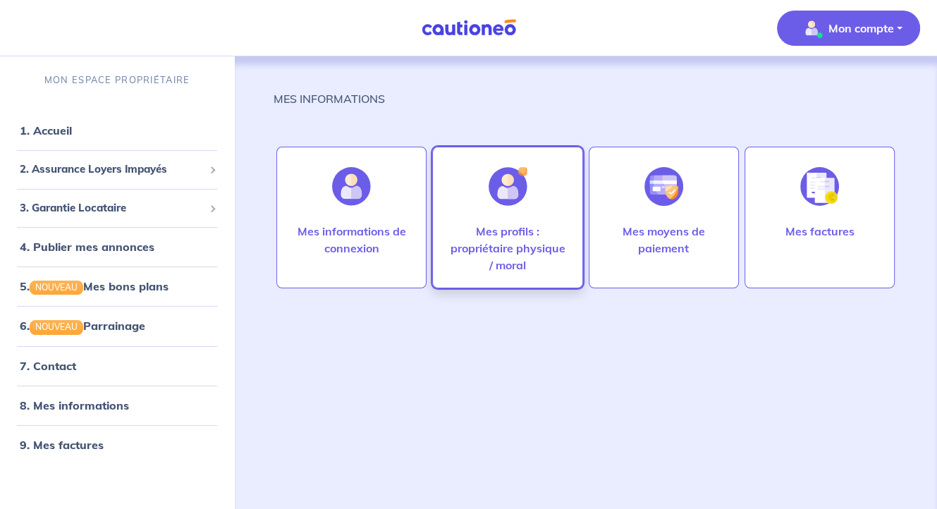  Describe the element at coordinates (812, 28) in the screenshot. I see `img: illu_account_valid_menu.svg` at that location.